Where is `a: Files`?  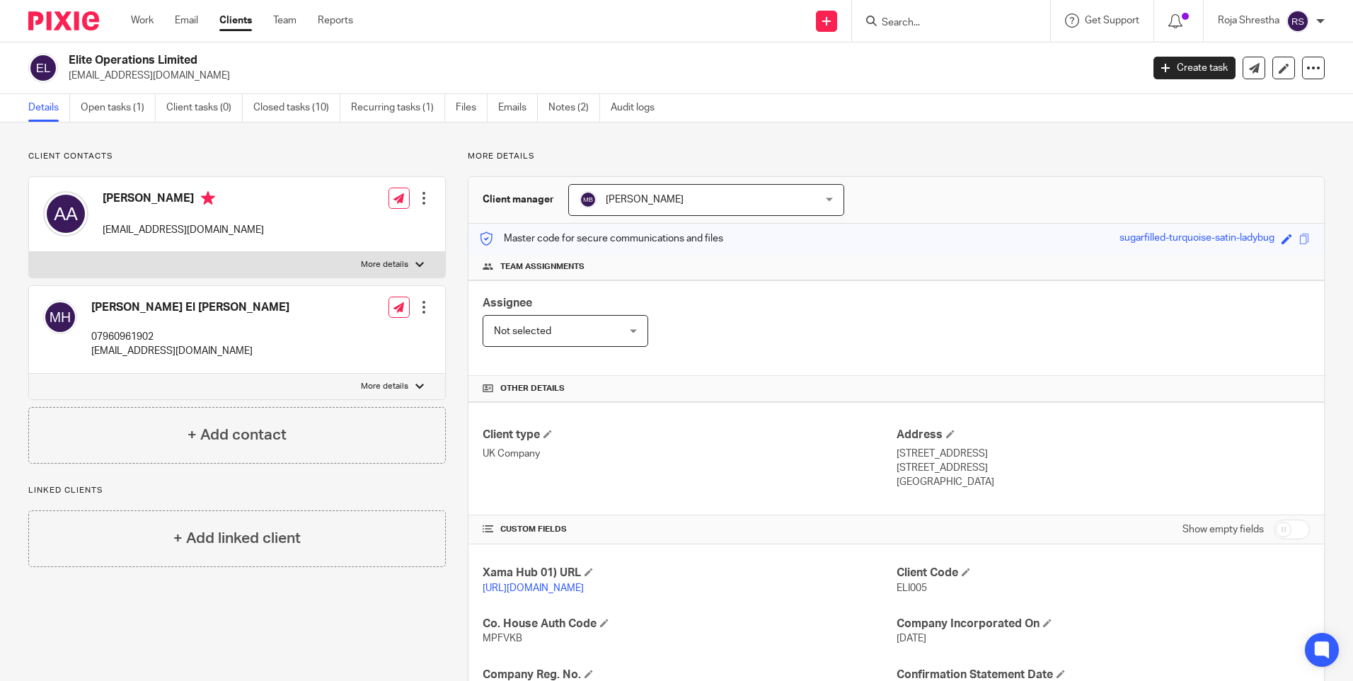
a: Files is located at coordinates (471, 108).